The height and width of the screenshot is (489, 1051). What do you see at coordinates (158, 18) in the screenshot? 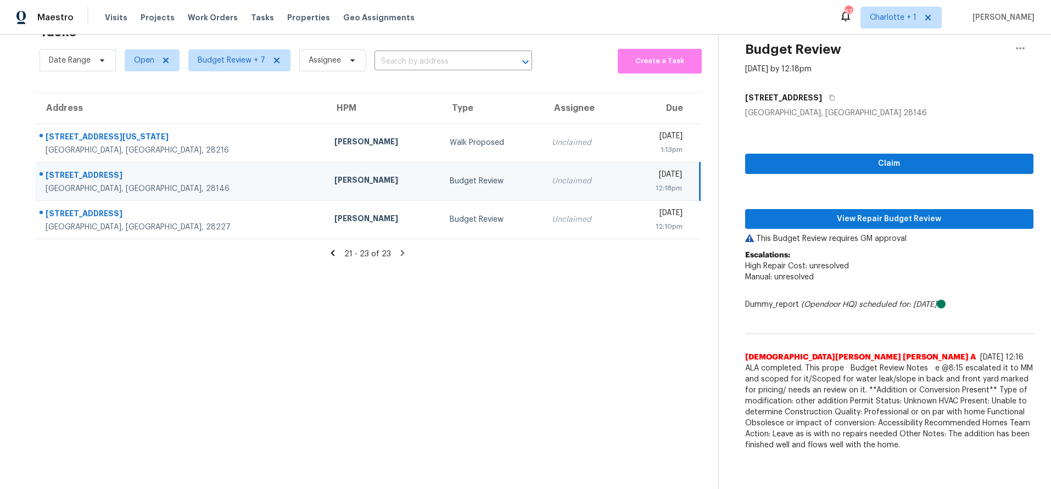
I see `span: Projects` at bounding box center [158, 18].